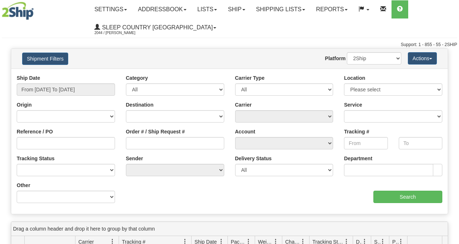 The width and height of the screenshot is (459, 244). I want to click on label: Origin, so click(24, 105).